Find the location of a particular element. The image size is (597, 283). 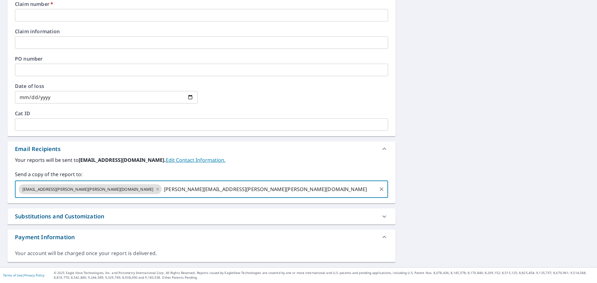

label: Claim information is located at coordinates (202, 31).